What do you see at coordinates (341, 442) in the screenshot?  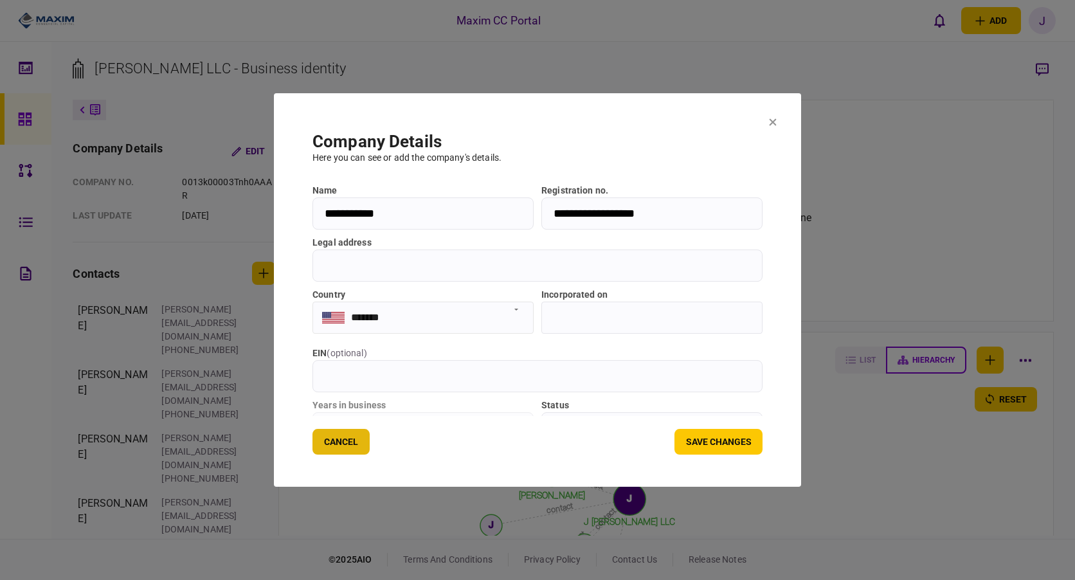 I see `button: Cancel` at bounding box center [341, 442].